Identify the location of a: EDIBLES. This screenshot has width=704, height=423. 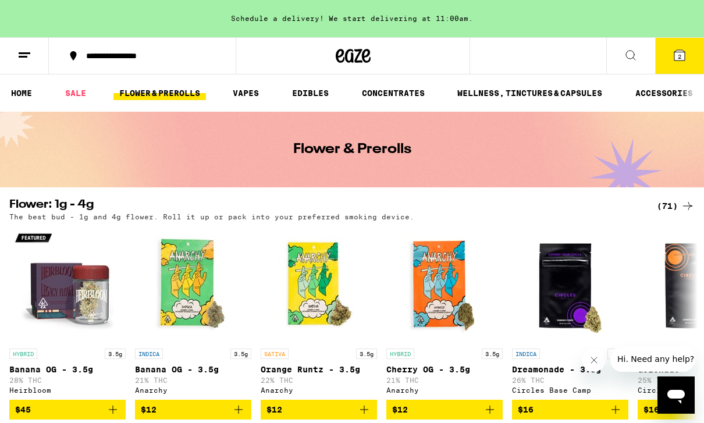
(310, 93).